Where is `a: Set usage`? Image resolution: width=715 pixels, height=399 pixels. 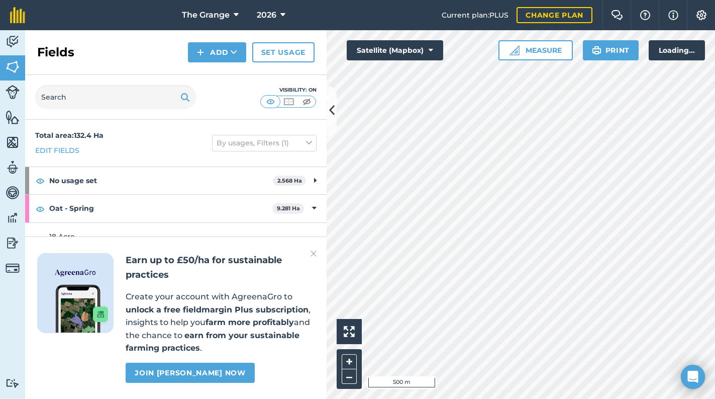
a: Set usage is located at coordinates (283, 52).